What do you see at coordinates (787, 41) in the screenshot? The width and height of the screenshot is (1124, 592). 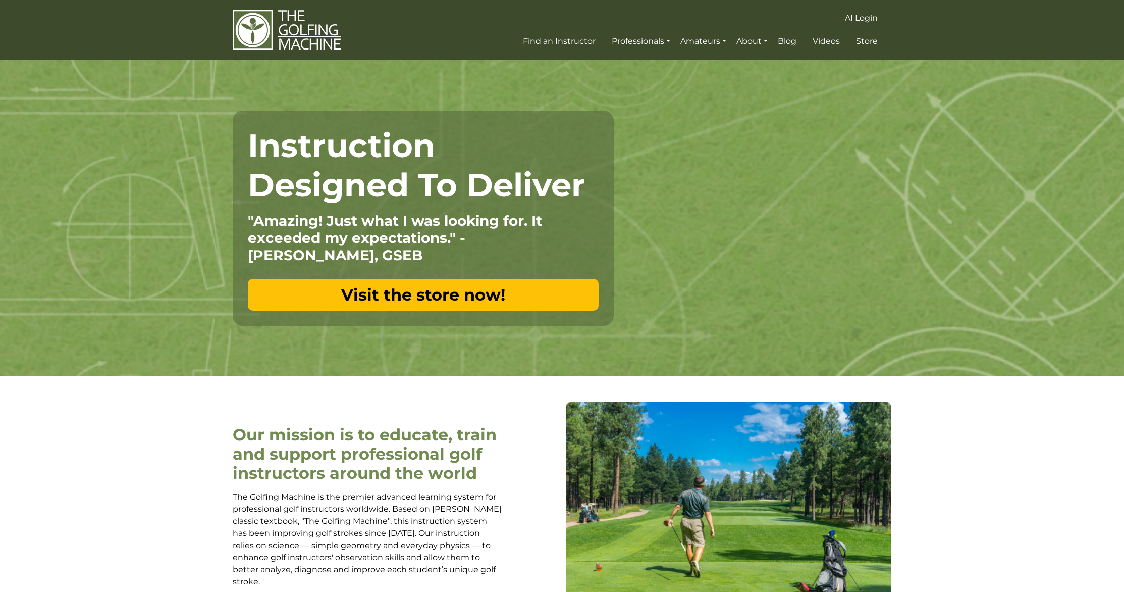 I see `a: Blog` at bounding box center [787, 41].